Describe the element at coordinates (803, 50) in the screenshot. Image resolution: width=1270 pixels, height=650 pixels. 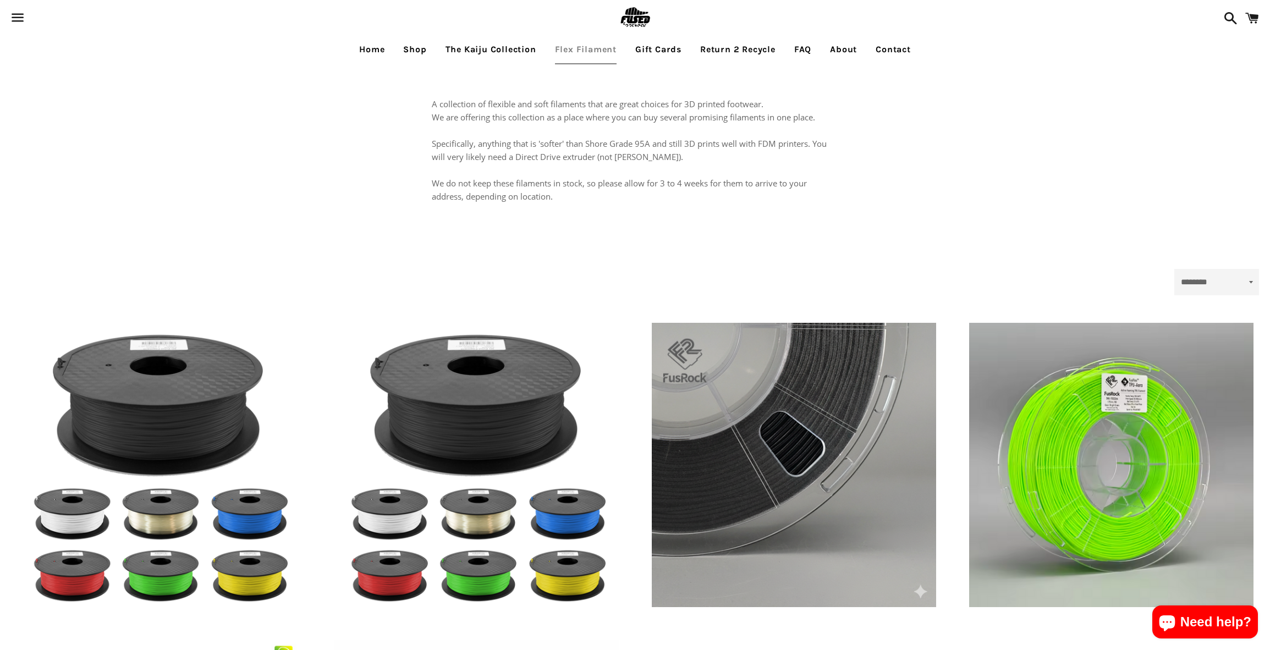
I see `a: FAQ` at that location.